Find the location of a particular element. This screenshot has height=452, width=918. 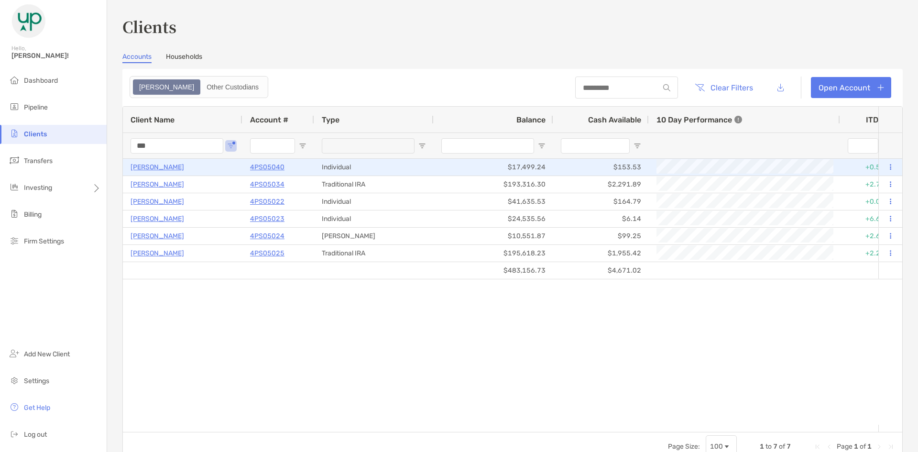

div: $4,671.02 is located at coordinates (601, 270).